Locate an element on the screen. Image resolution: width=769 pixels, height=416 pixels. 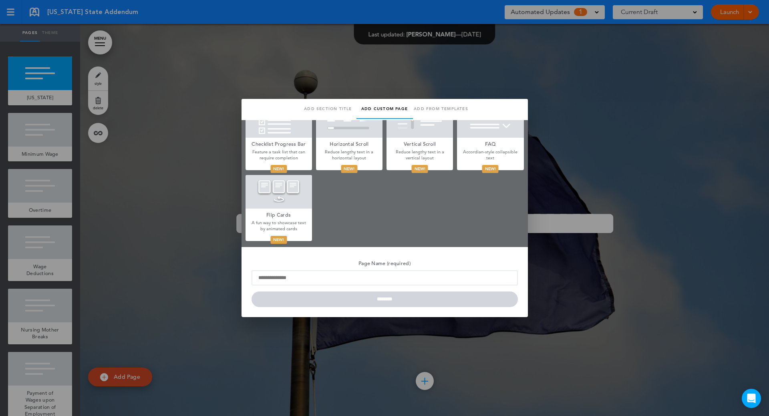
h5: Checklist Progress Bar is located at coordinates (279, 143).